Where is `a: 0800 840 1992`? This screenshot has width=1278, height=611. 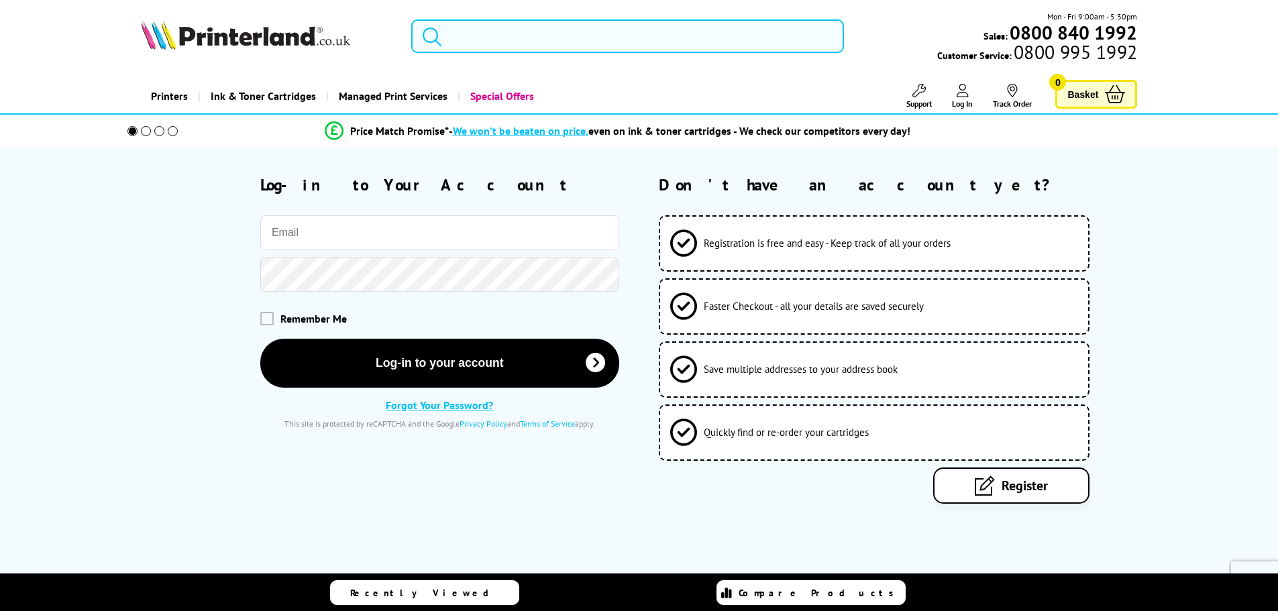
a: 0800 840 1992 is located at coordinates (1072, 32).